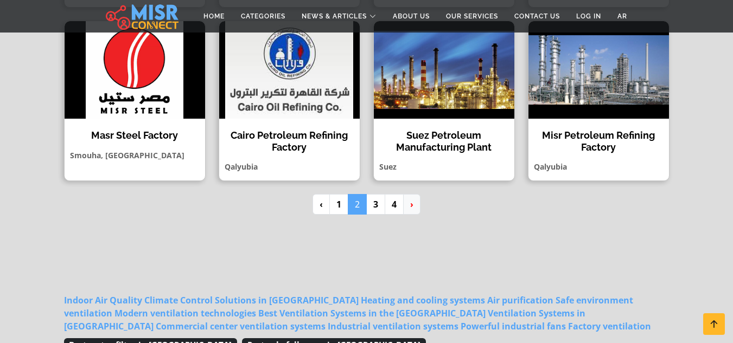 Image resolution: width=733 pixels, height=343 pixels. What do you see at coordinates (472, 16) in the screenshot?
I see `a: Our Services` at bounding box center [472, 16].